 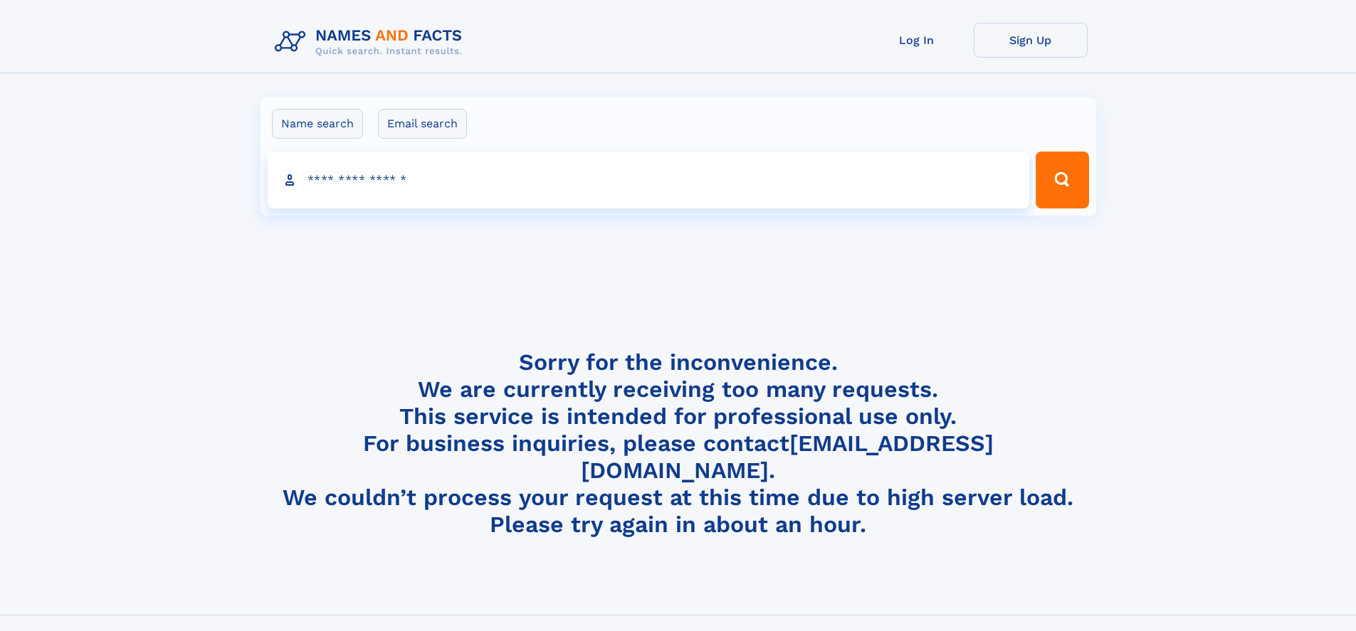 I want to click on button: Search Button, so click(x=1062, y=180).